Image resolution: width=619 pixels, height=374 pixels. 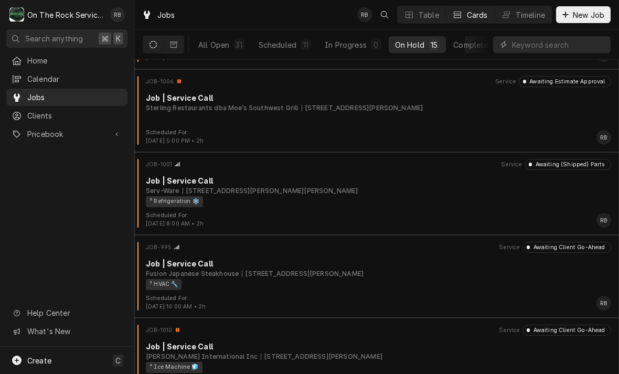 What do you see at coordinates (566, 82) in the screenshot?
I see `div: Awaiting Estimate Approval` at bounding box center [566, 82].